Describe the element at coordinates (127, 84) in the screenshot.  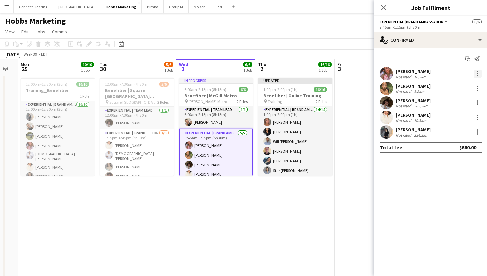
I see `span: 12:00pm-7:30pm (7h30m)` at that location.